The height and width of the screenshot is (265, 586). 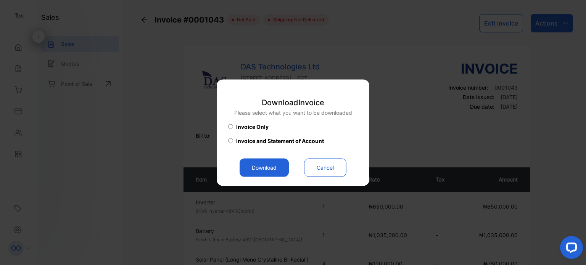 What do you see at coordinates (18, 14) in the screenshot?
I see `button: Open LiveChat chat widget` at bounding box center [18, 14].